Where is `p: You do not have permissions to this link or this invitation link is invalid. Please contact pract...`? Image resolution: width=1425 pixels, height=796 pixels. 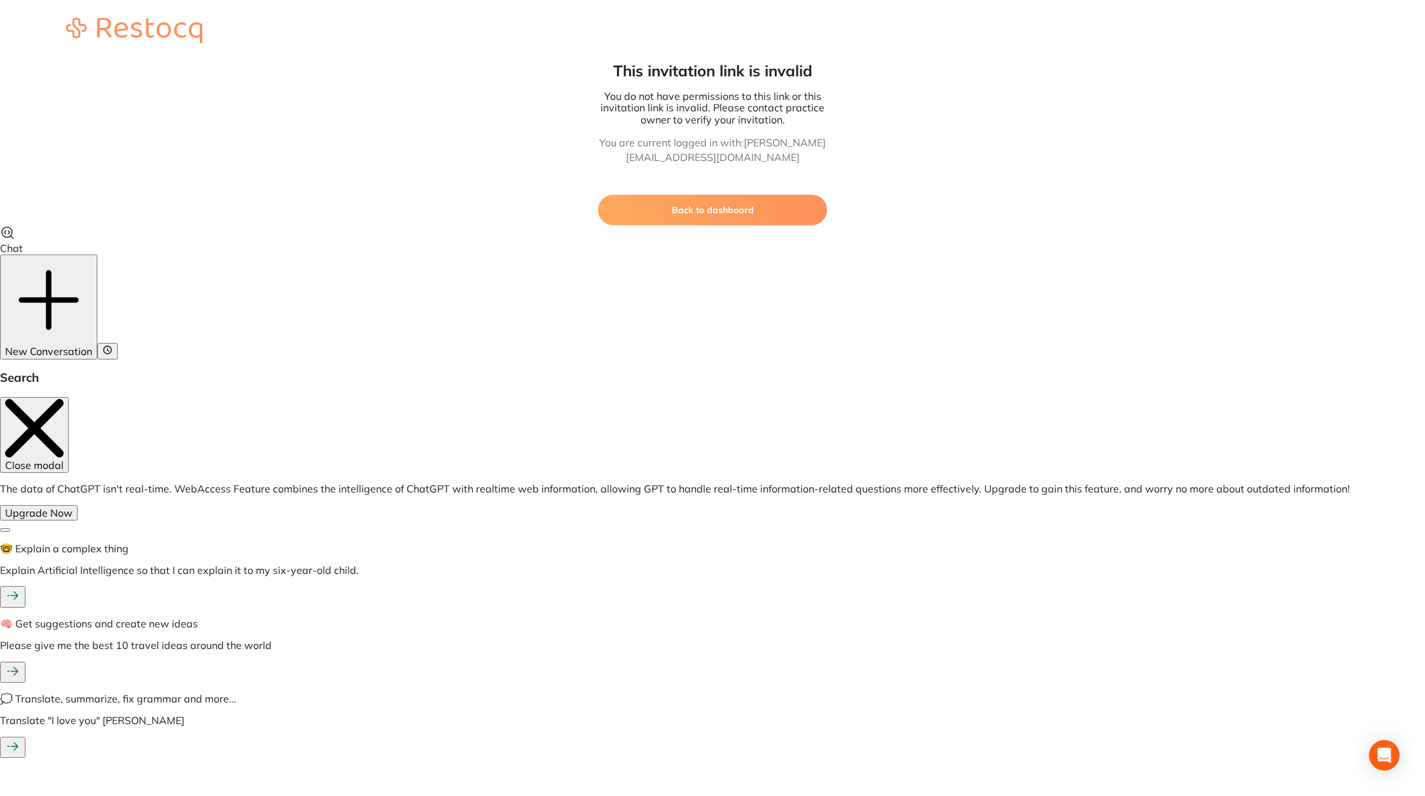 p: You do not have permissions to this link or this invitation link is invalid. Please contact pract... is located at coordinates (712, 107).